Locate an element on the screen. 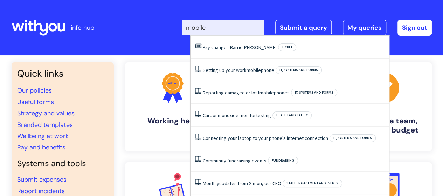  span: Monthly is located at coordinates (211, 183).